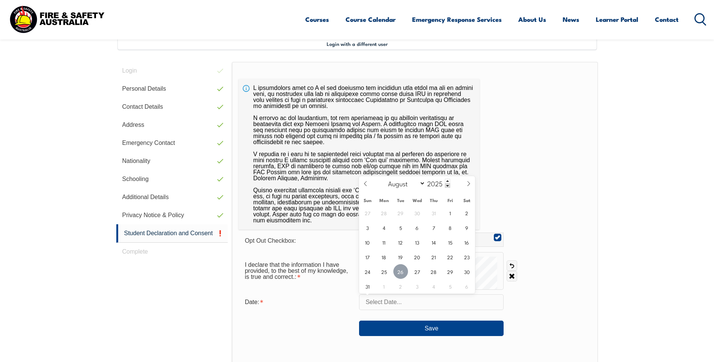  I want to click on span: August 2, 2025, so click(467, 213).